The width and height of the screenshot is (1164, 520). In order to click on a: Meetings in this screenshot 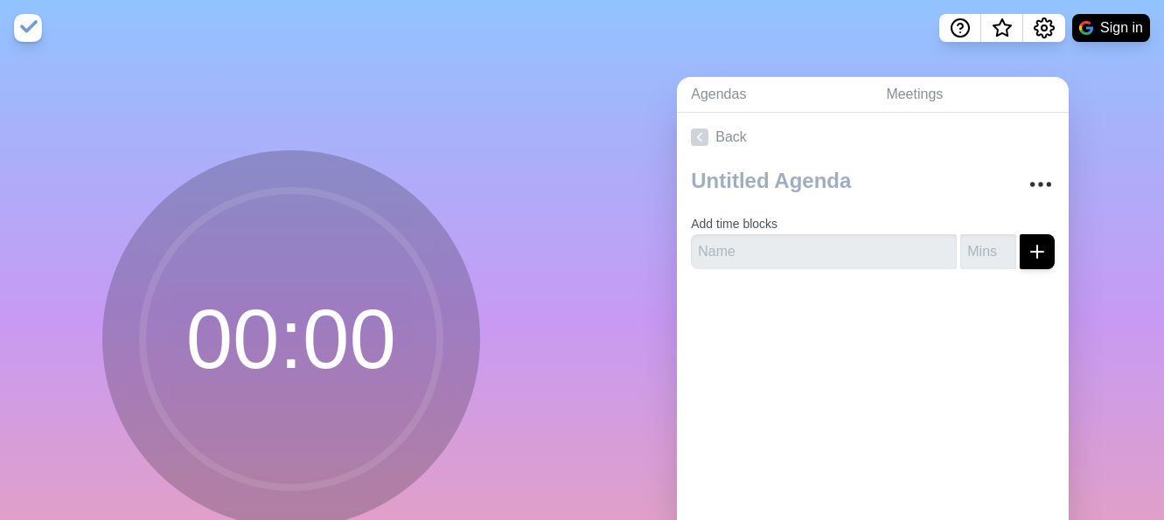, I will do `click(970, 94)`.